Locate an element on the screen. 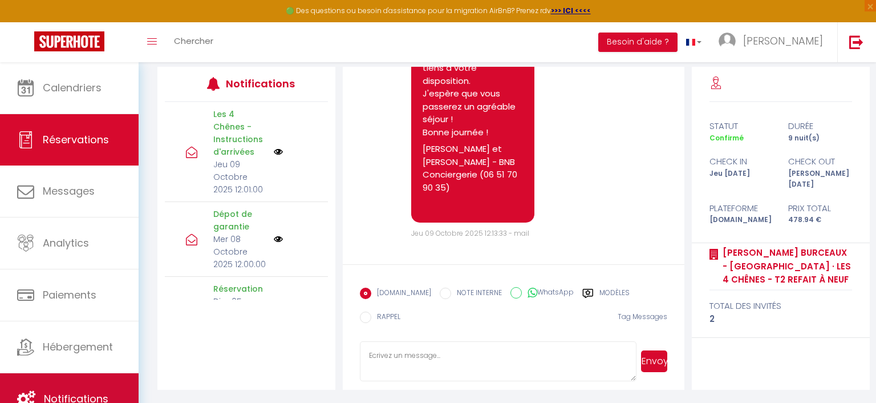  div: 2 is located at coordinates (781, 319).